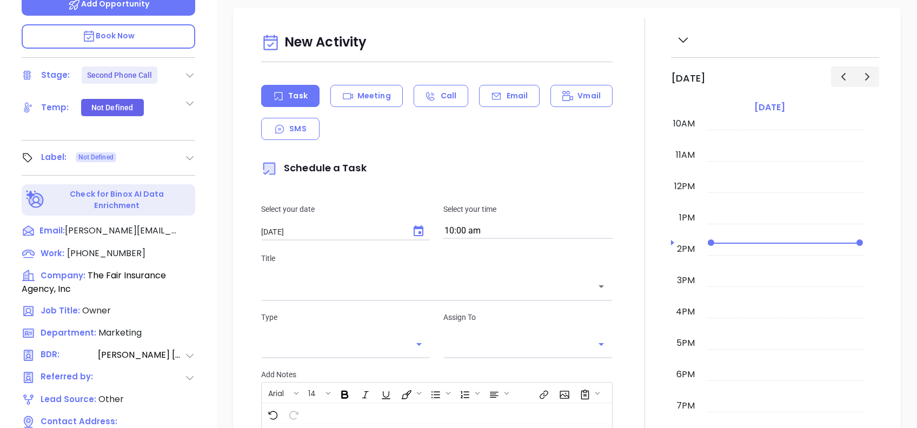  I want to click on span: Fill color or set the text color, so click(410, 393).